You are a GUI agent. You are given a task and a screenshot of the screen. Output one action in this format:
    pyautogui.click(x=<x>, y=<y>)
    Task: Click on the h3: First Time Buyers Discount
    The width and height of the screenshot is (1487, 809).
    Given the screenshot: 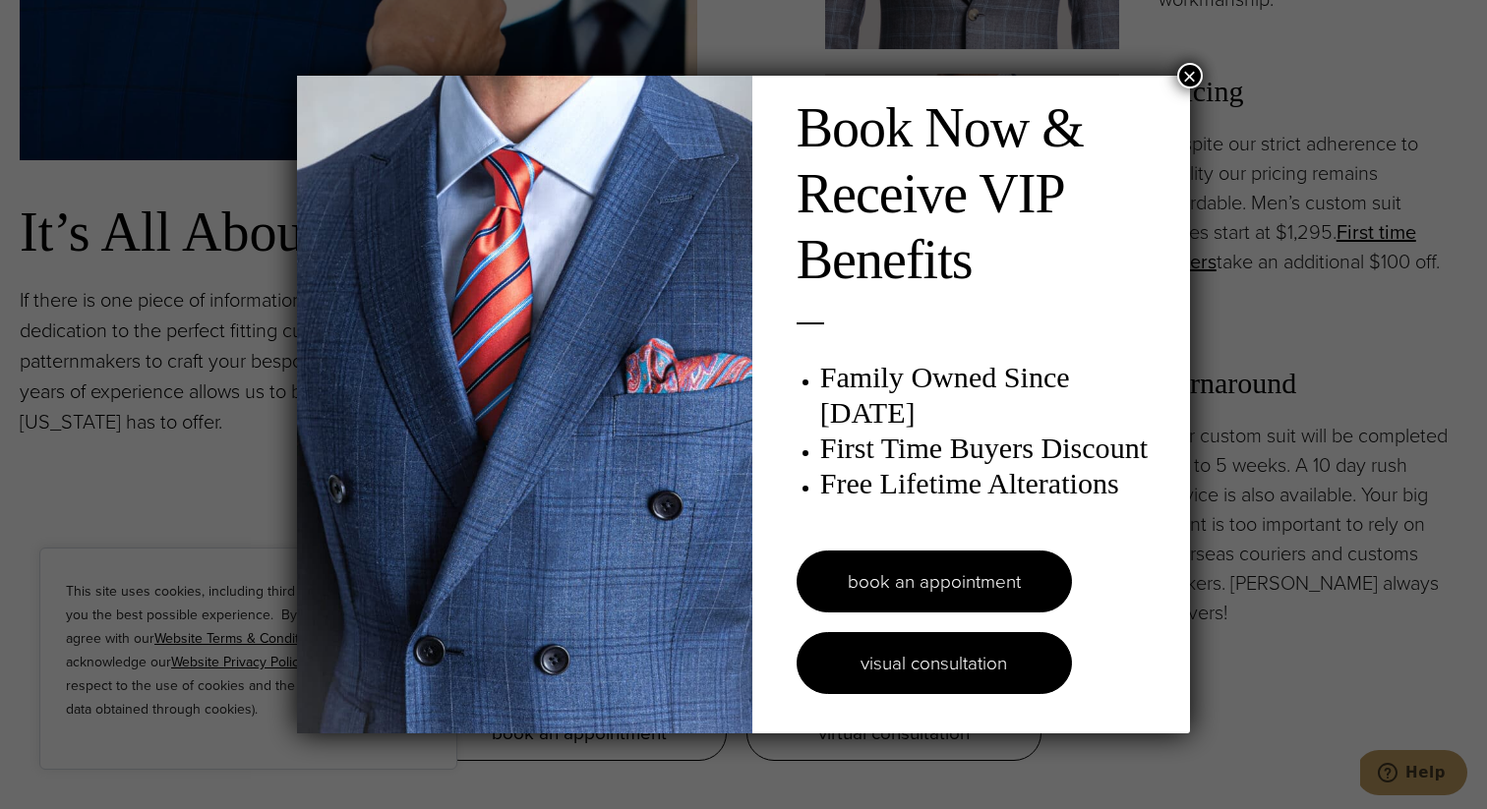 What is the action you would take?
    pyautogui.click(x=995, y=448)
    